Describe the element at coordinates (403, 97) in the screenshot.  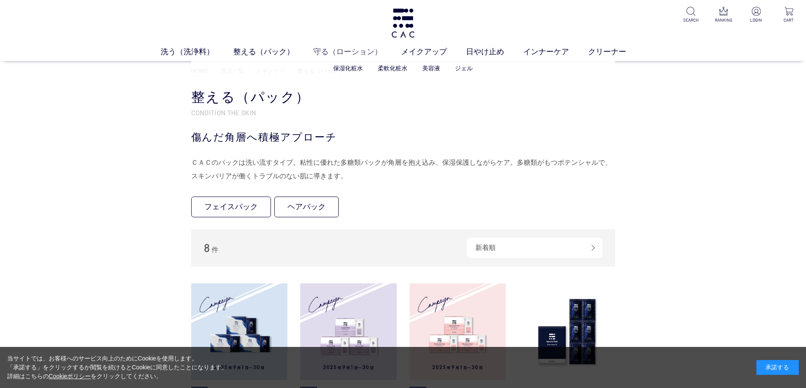
I see `h1: 整える（パック）` at that location.